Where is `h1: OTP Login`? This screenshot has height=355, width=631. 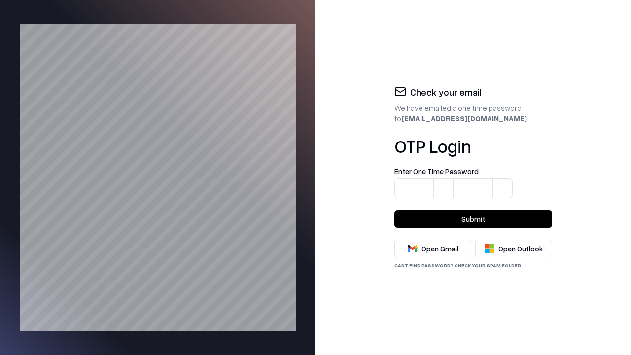 h1: OTP Login is located at coordinates (473, 146).